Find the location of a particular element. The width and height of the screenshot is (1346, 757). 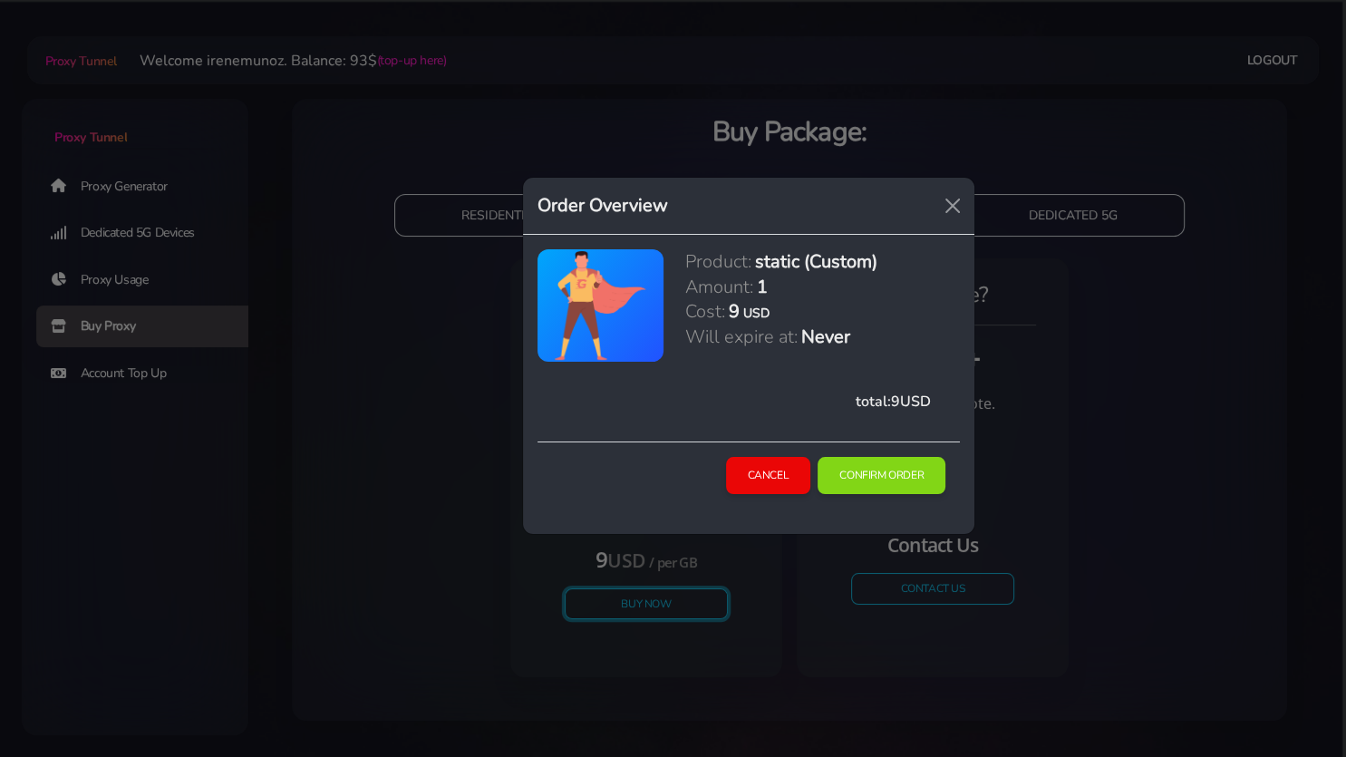

button: Cancel is located at coordinates (769, 475).